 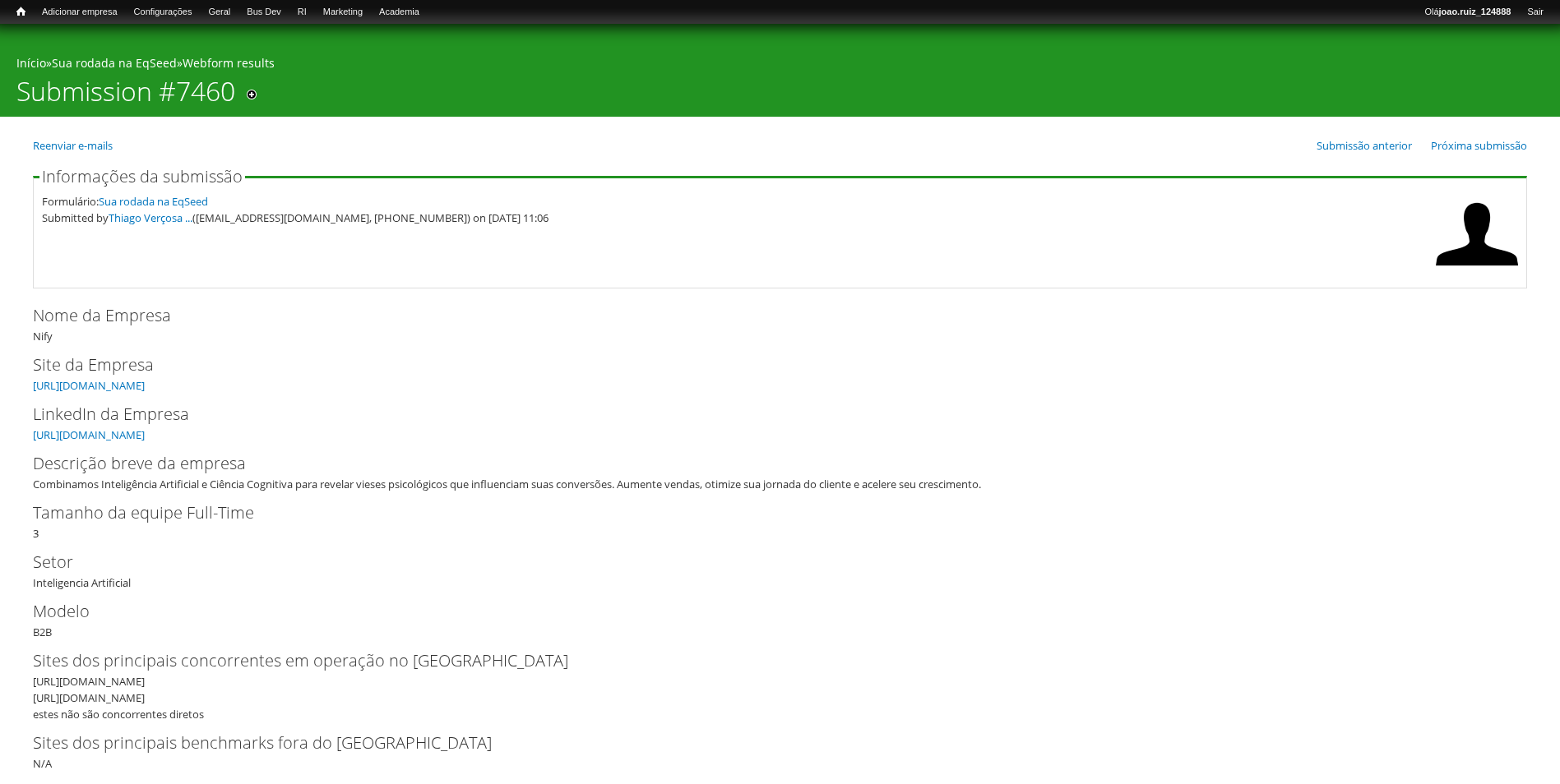 What do you see at coordinates (399, 12) in the screenshot?
I see `a: Academia` at bounding box center [399, 12].